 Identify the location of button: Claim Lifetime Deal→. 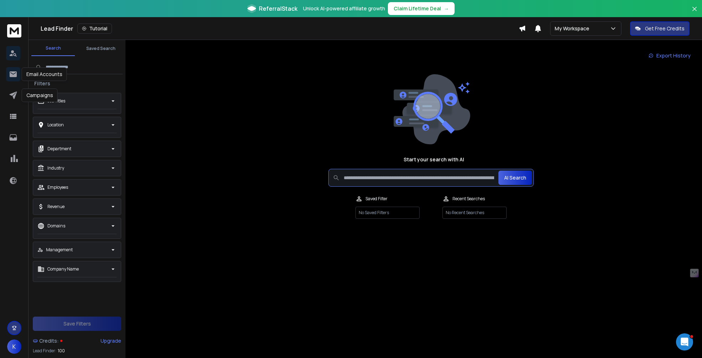
(421, 9).